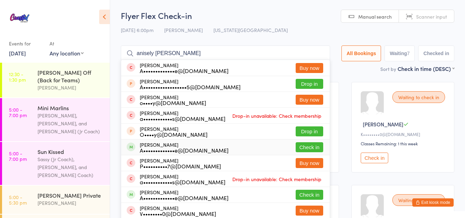 This screenshot has width=465, height=218. What do you see at coordinates (225, 53) in the screenshot?
I see `input: Search` at bounding box center [225, 53].